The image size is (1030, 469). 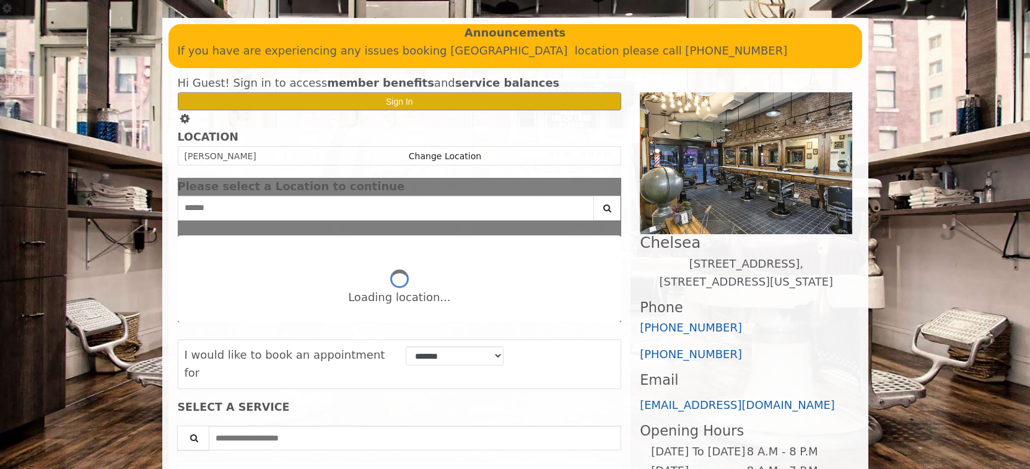 I want to click on h3: Opening Hours, so click(x=745, y=430).